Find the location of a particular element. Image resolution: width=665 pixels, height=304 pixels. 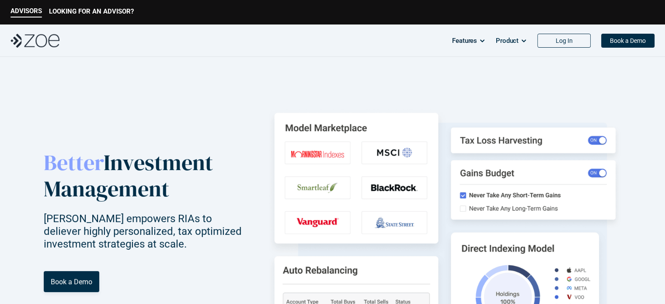

p: Features is located at coordinates (464, 41).